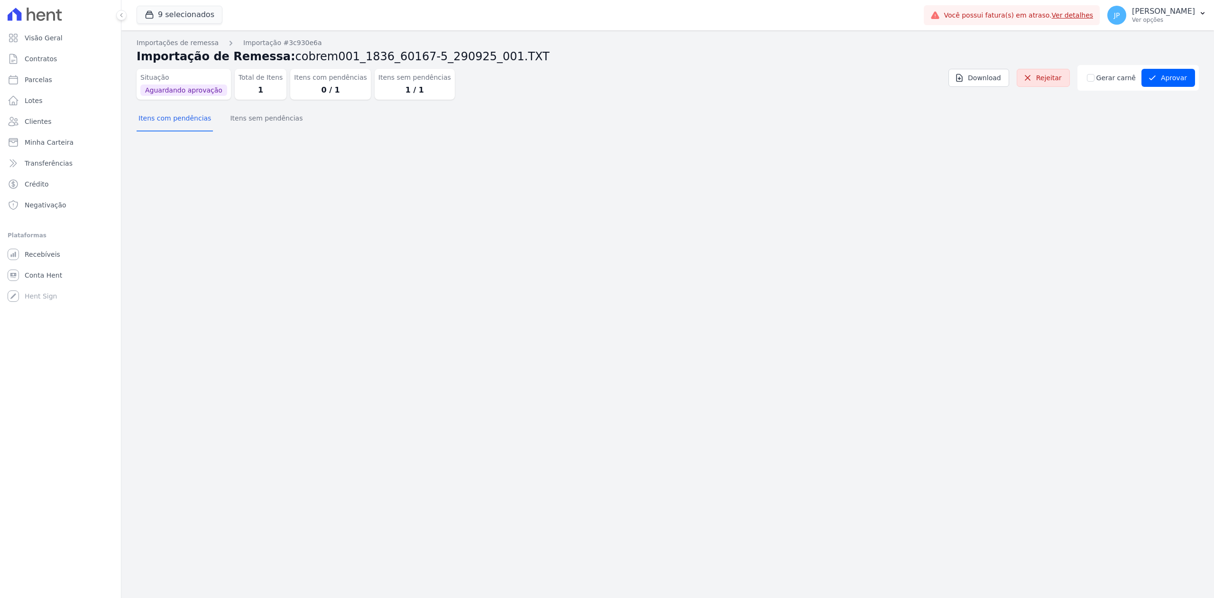  Describe the element at coordinates (1164, 20) in the screenshot. I see `p: Ver opções` at that location.